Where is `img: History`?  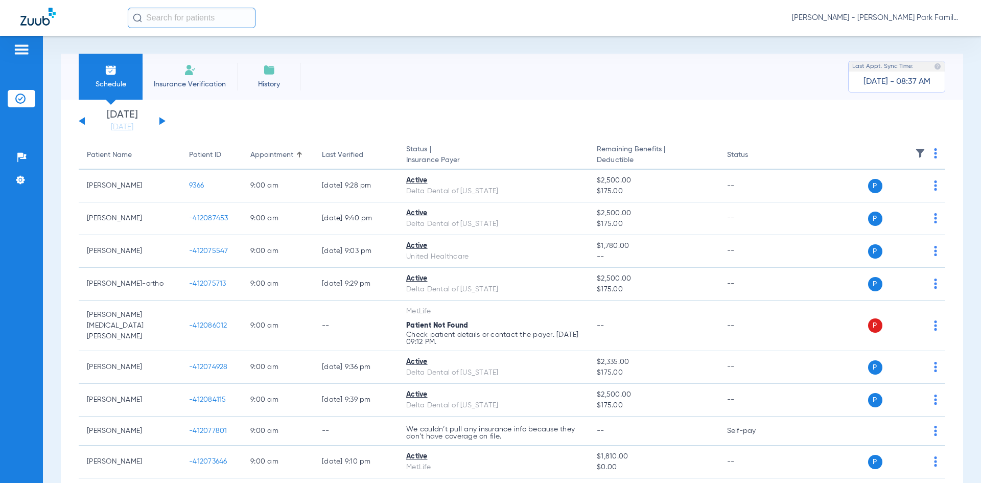 img: History is located at coordinates (269, 70).